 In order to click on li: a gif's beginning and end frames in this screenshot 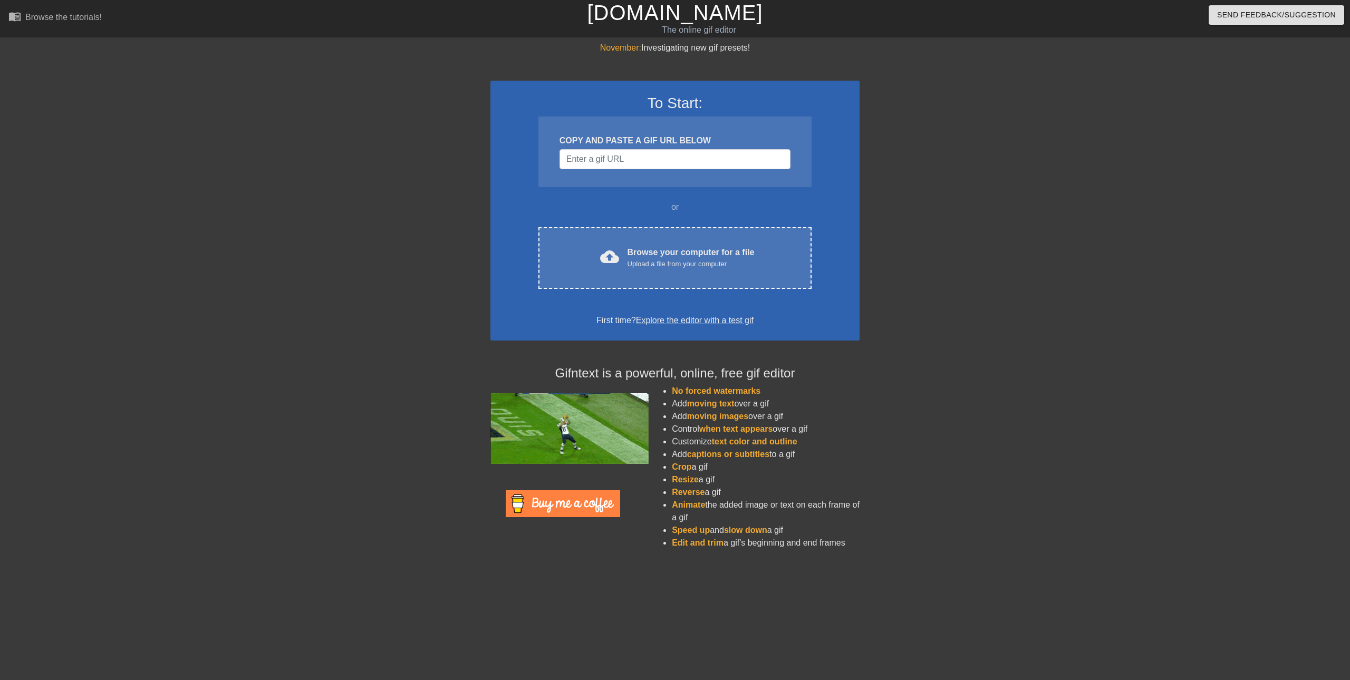, I will do `click(766, 543)`.